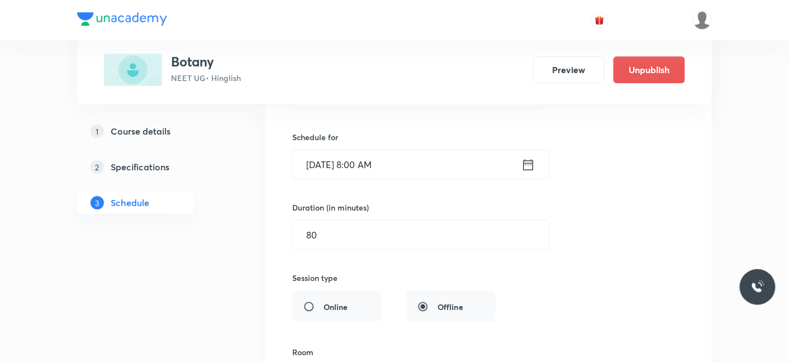  What do you see at coordinates (122, 19) in the screenshot?
I see `img: Company Logo` at bounding box center [122, 19].